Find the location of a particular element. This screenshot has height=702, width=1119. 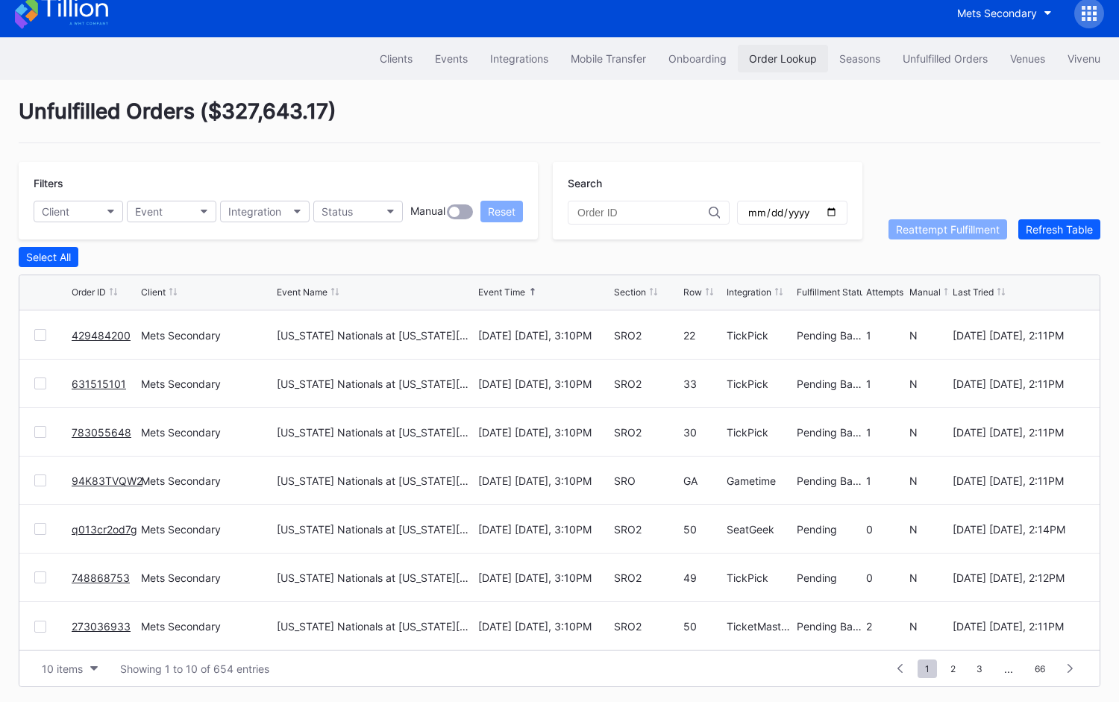

div: Event Time is located at coordinates (501, 292).